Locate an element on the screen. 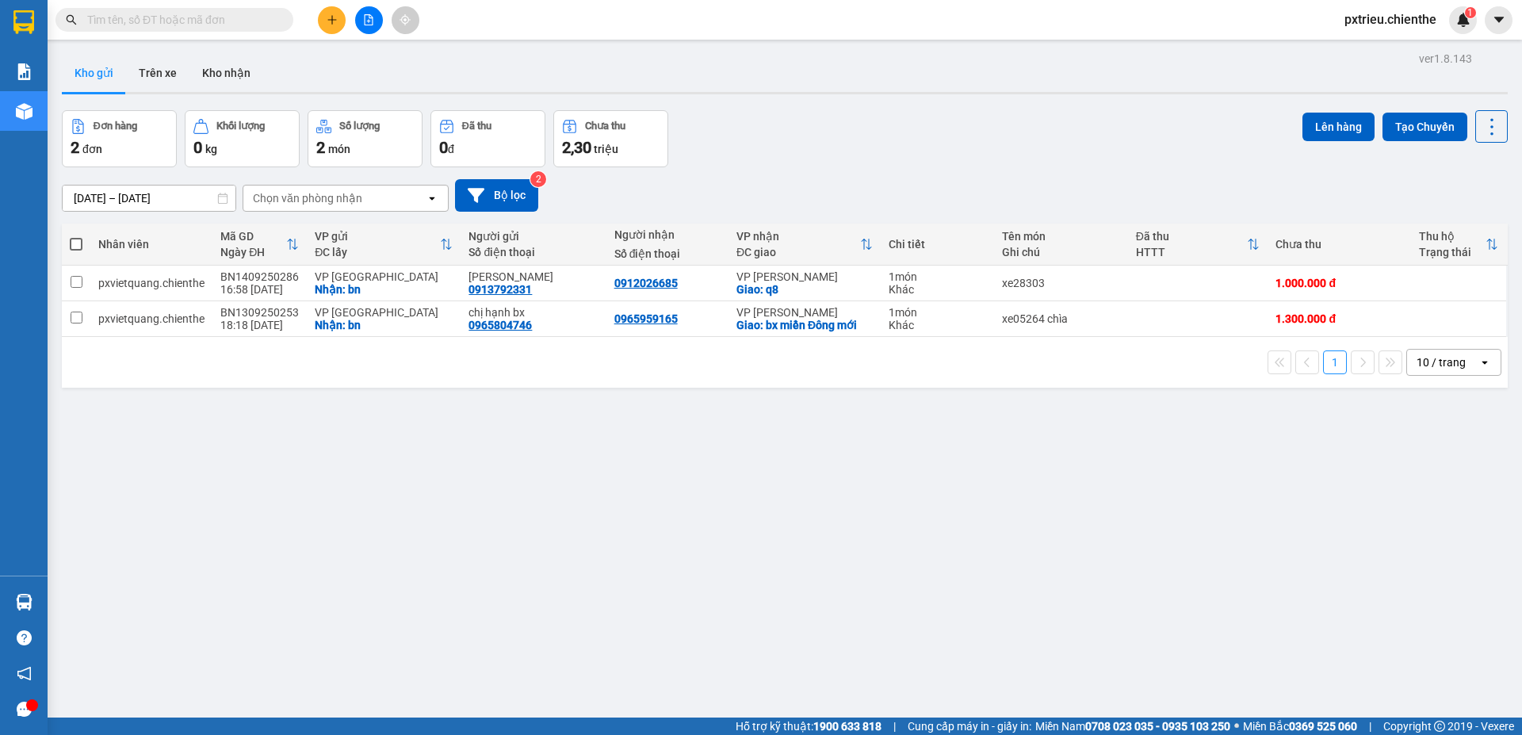 The width and height of the screenshot is (1522, 735). div: Giao: q8 is located at coordinates (804, 289).